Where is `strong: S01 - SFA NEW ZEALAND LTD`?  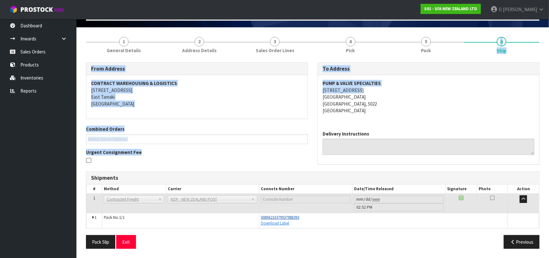 strong: S01 - SFA NEW ZEALAND LTD is located at coordinates (451, 9).